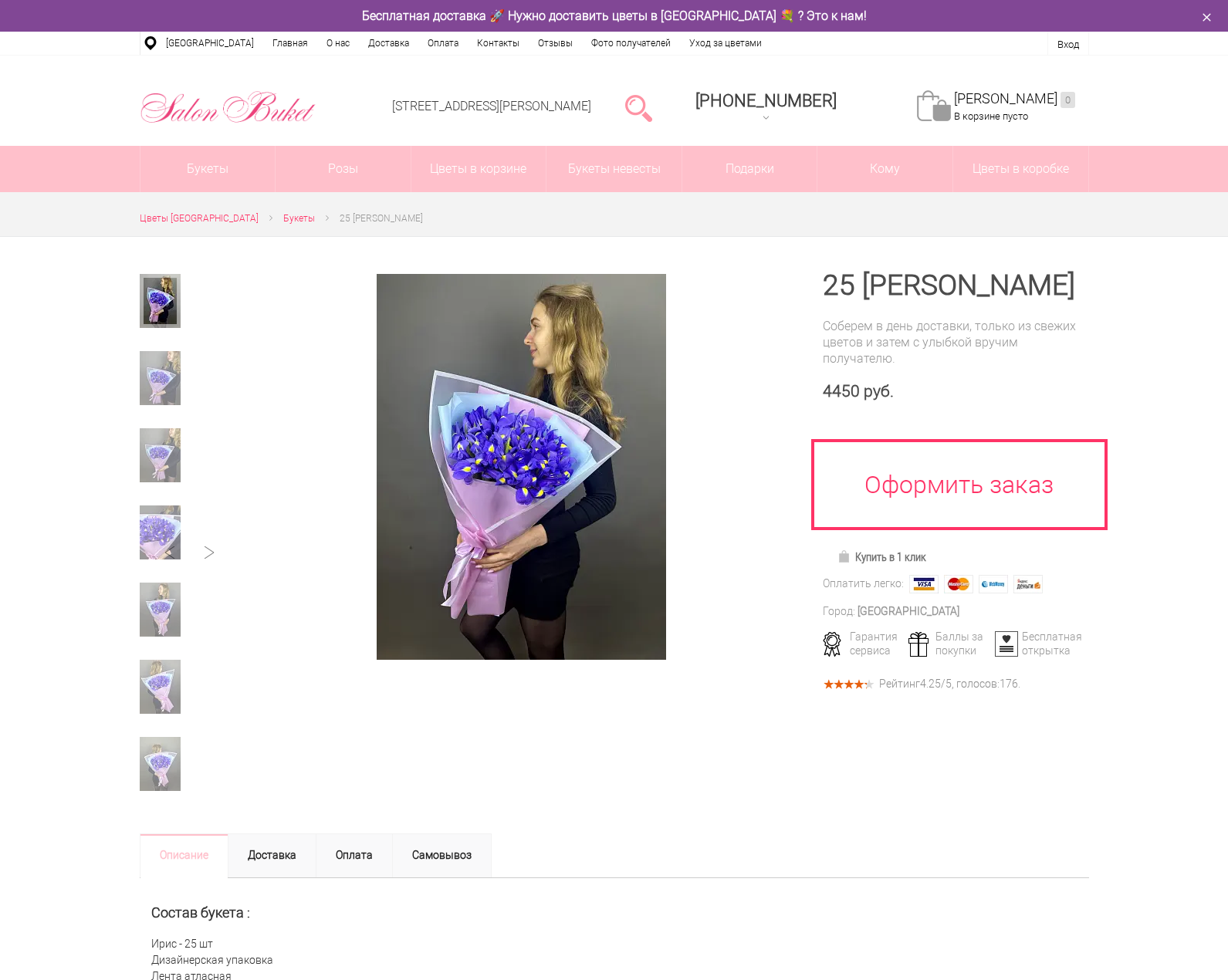 Image resolution: width=1228 pixels, height=980 pixels. Describe the element at coordinates (441, 856) in the screenshot. I see `a: Самовывоз` at that location.